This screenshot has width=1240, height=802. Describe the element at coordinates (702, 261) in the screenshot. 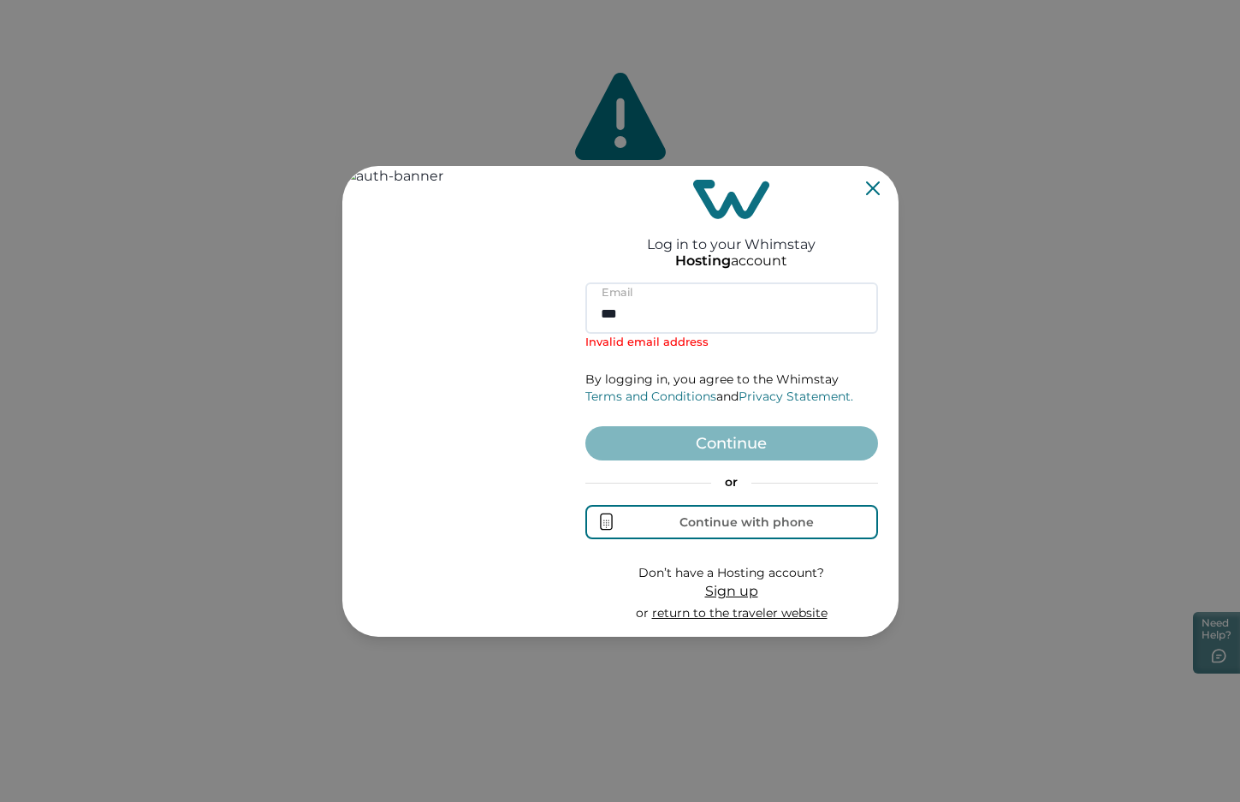

I see `p: Hosting` at that location.